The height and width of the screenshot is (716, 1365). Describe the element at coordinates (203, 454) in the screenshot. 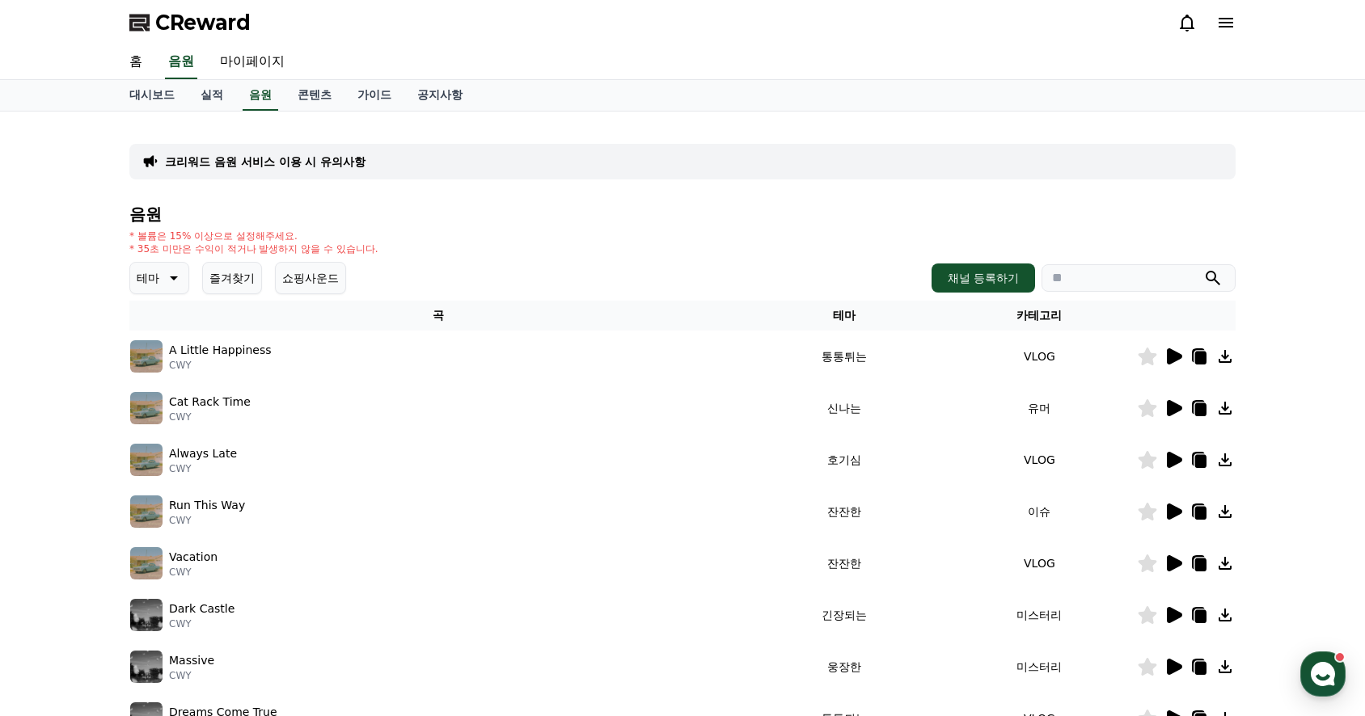

I see `p: Always Late` at that location.